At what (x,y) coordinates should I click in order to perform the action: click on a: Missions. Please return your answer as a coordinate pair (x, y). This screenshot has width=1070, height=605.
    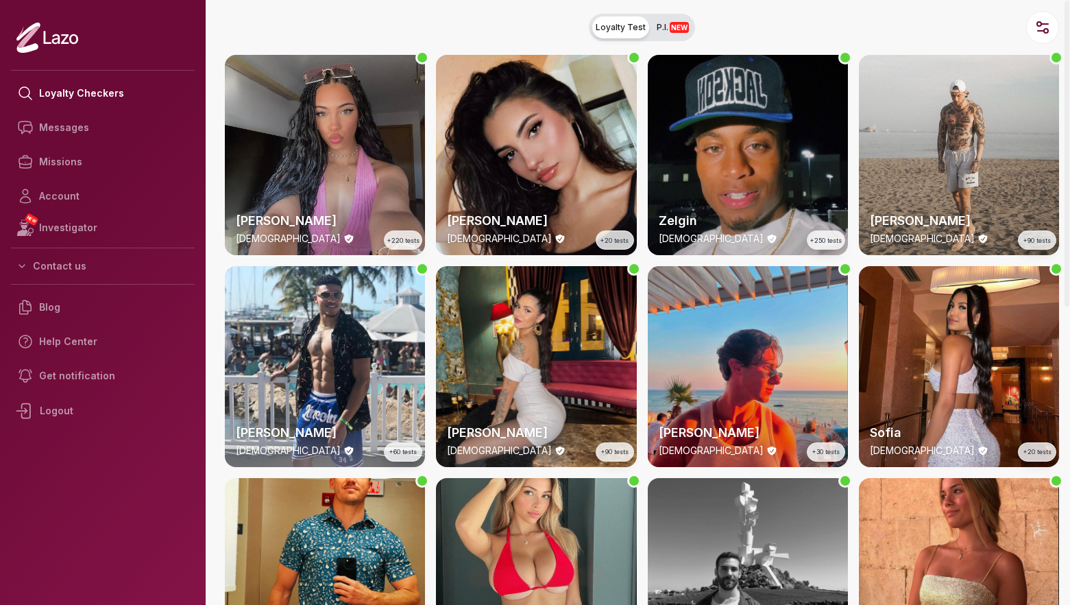
    Looking at the image, I should click on (103, 162).